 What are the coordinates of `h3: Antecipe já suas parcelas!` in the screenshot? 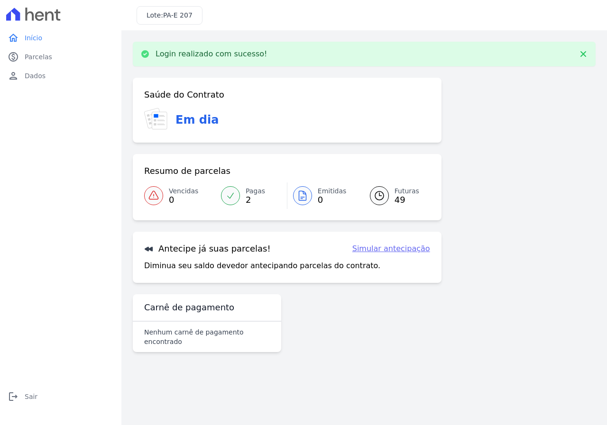 It's located at (207, 249).